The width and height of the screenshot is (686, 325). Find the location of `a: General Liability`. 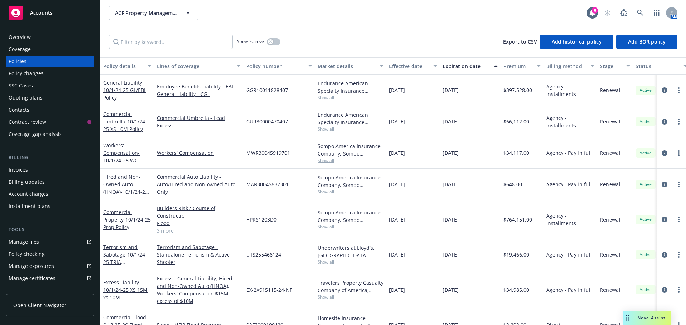

a: General Liability is located at coordinates (125, 90).